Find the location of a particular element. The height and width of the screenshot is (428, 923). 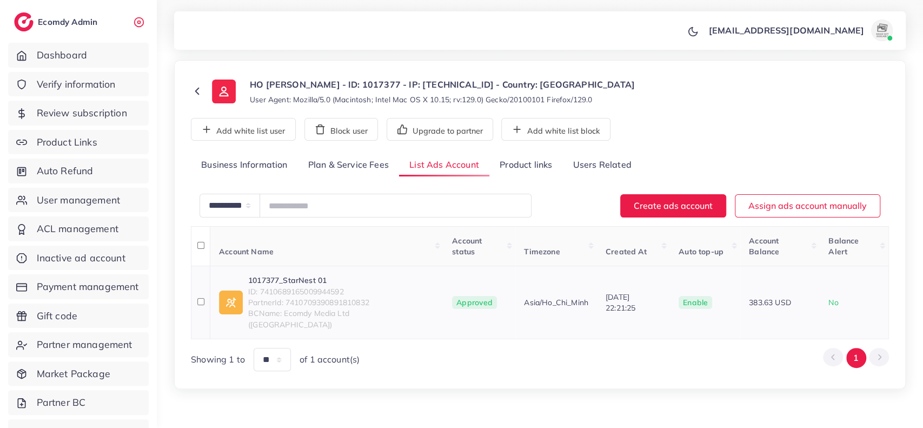

img: ic-user-info.36bf1079.svg is located at coordinates (224, 91).